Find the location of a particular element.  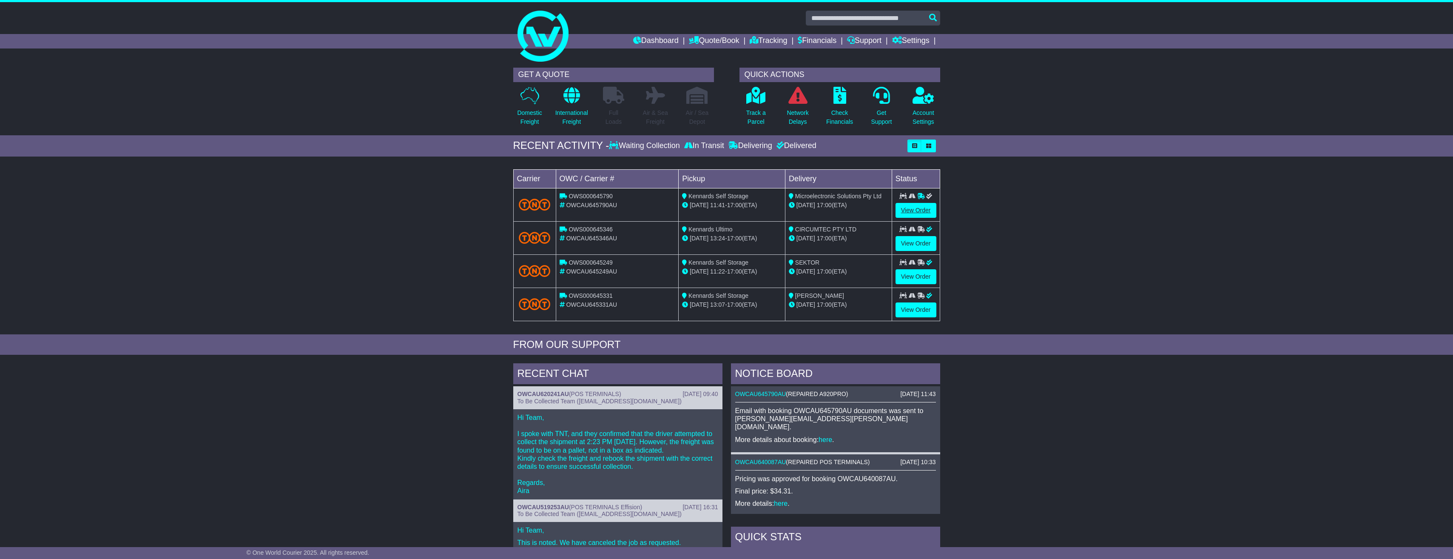

div: RECENT ACTIVITY - is located at coordinates (561, 145).